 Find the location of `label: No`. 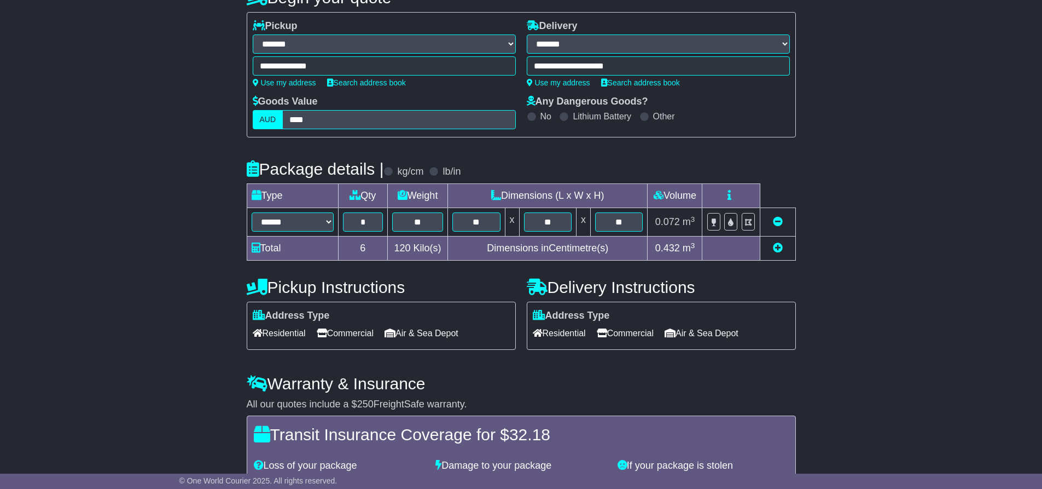

label: No is located at coordinates (546, 116).